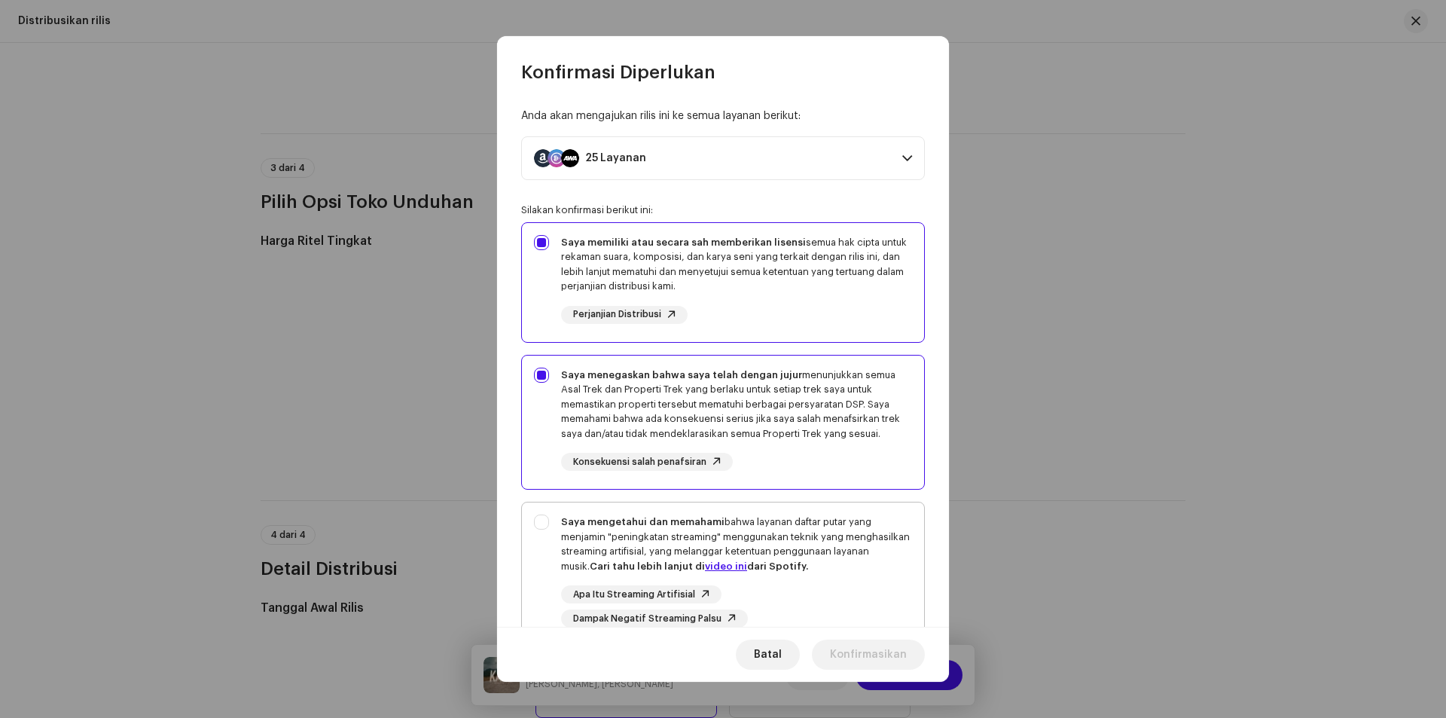 Image resolution: width=1446 pixels, height=718 pixels. Describe the element at coordinates (736, 264) in the screenshot. I see `div: semua hak cipta untuk rekaman suara, komposisi, dan karya seni yang terkait dengan rilis ini, dan...` at that location.